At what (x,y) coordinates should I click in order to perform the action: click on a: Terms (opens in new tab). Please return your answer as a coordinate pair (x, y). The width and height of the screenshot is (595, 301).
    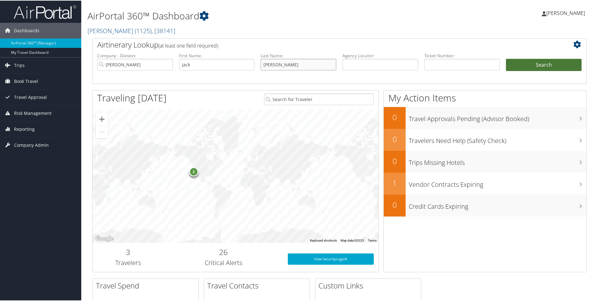
    Looking at the image, I should click on (372, 239).